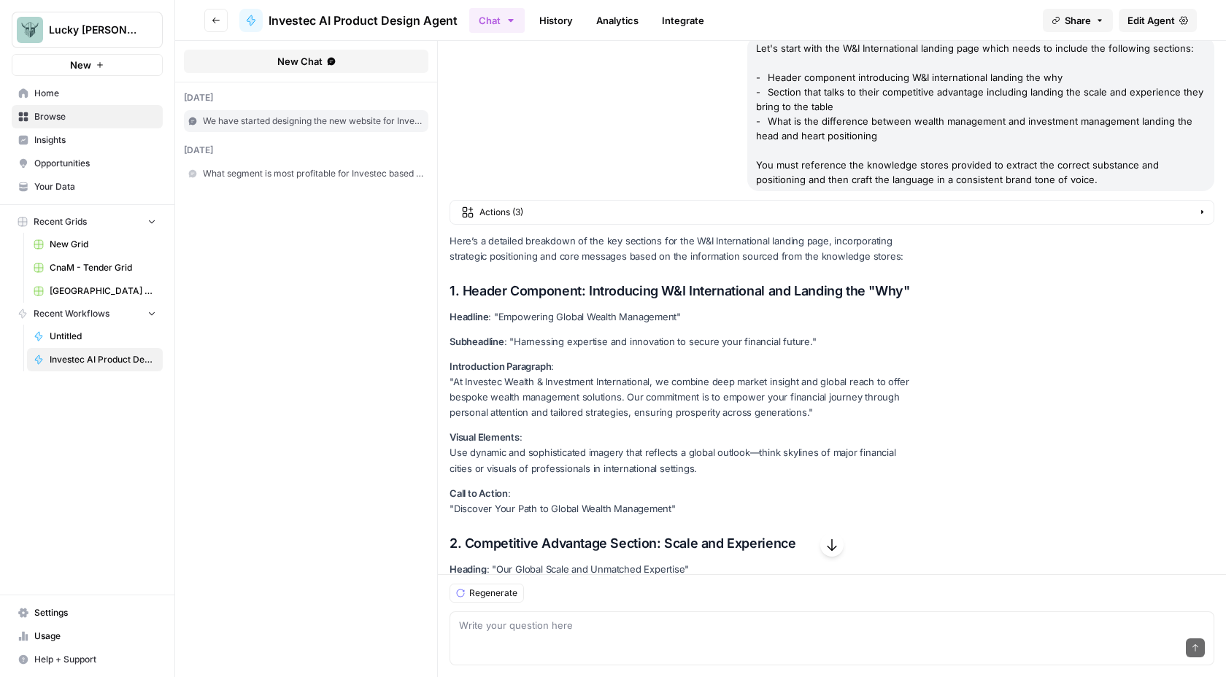  I want to click on a: Analytics, so click(617, 20).